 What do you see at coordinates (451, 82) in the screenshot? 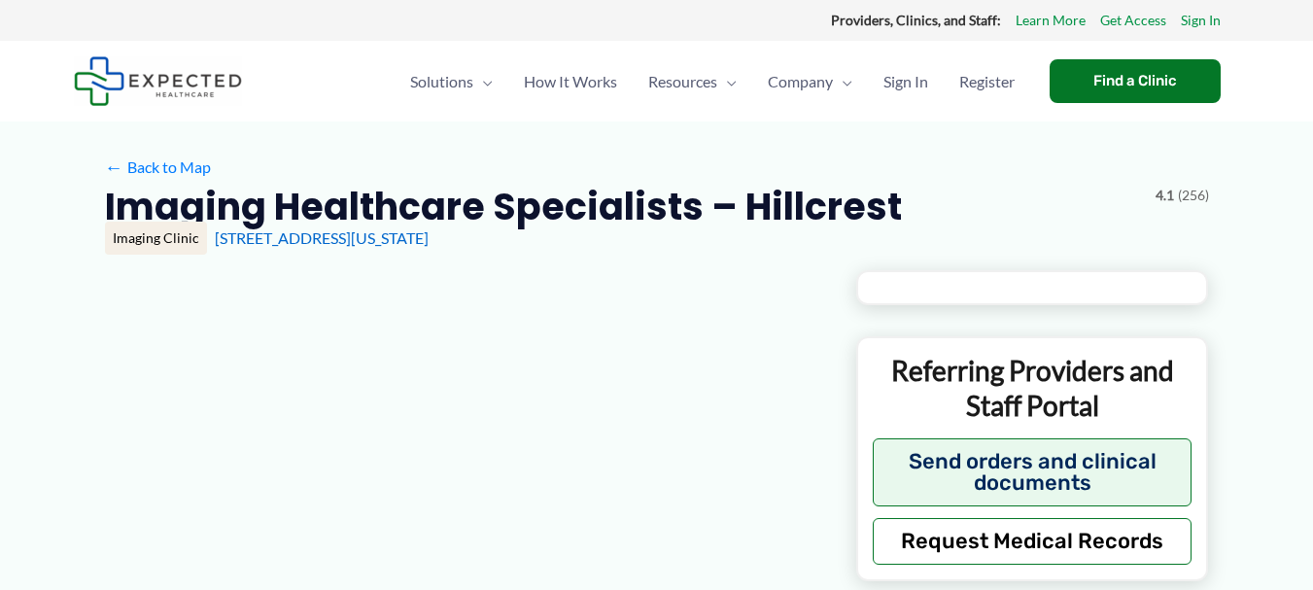
I see `a: SolutionsMenu Toggle` at bounding box center [451, 82].